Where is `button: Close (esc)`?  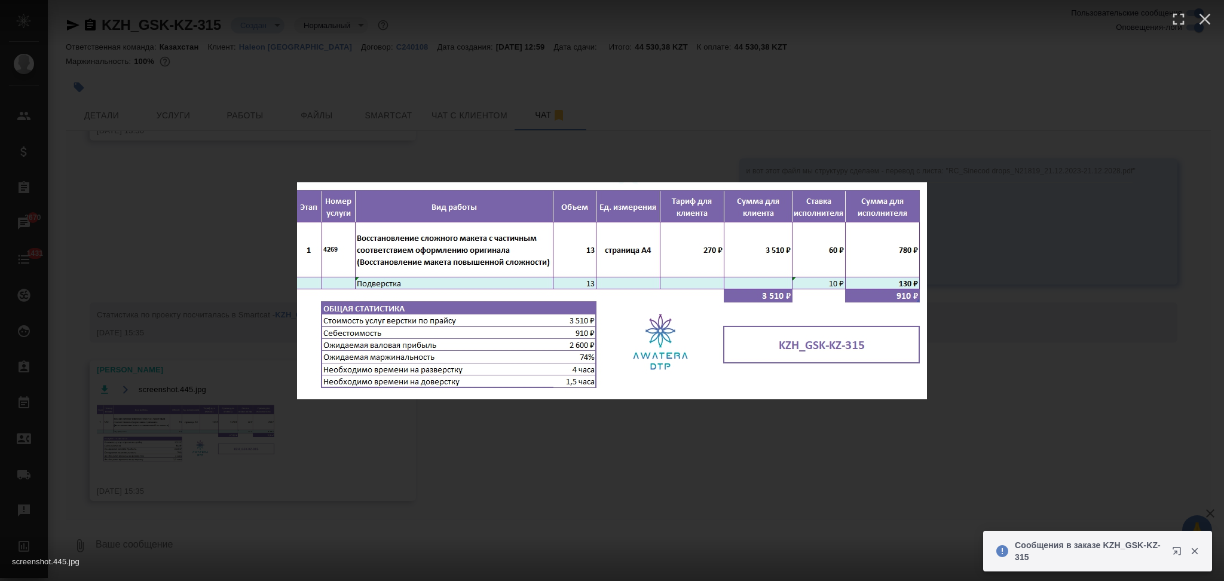
button: Close (esc) is located at coordinates (1205, 19).